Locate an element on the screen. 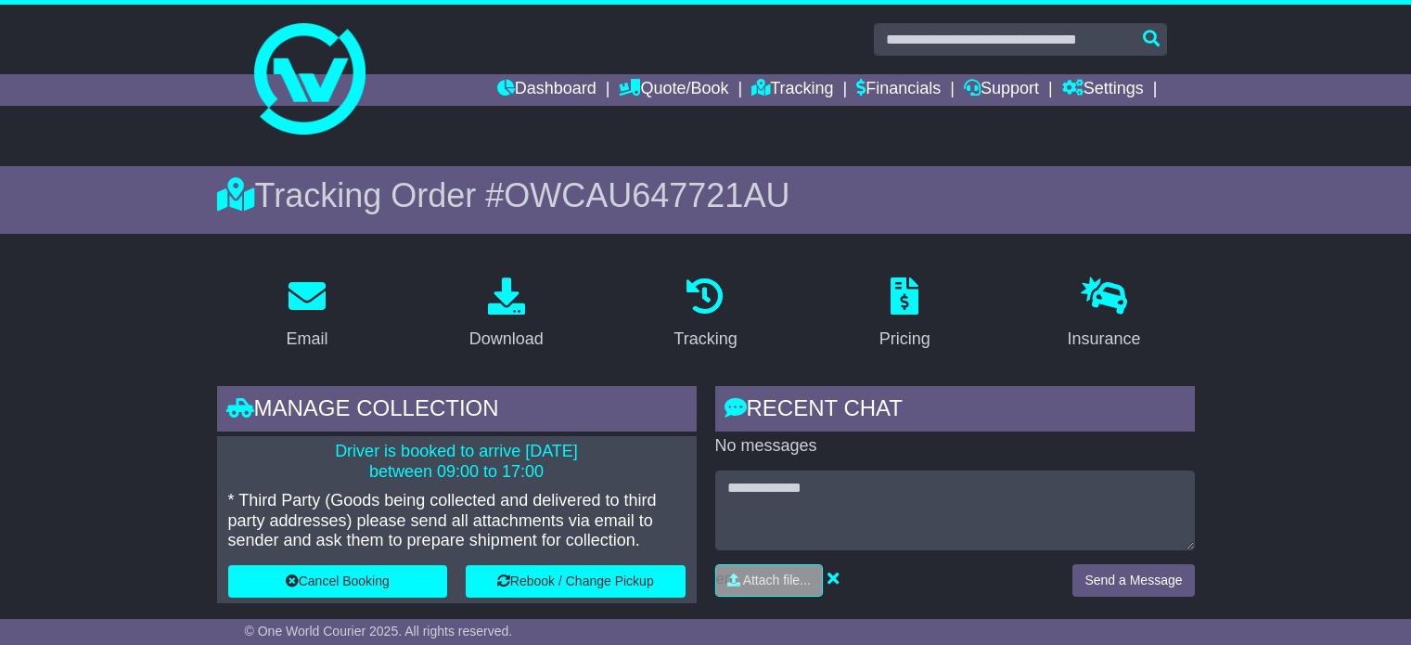 The image size is (1411, 645). div: RECENT CHAT is located at coordinates (955, 411).